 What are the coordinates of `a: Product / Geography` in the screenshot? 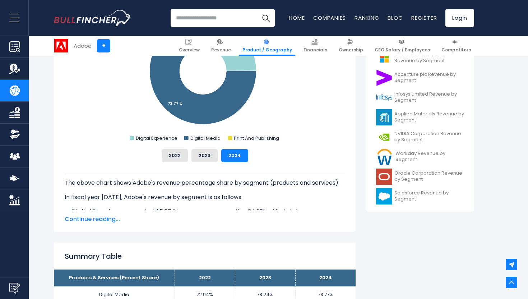 It's located at (267, 46).